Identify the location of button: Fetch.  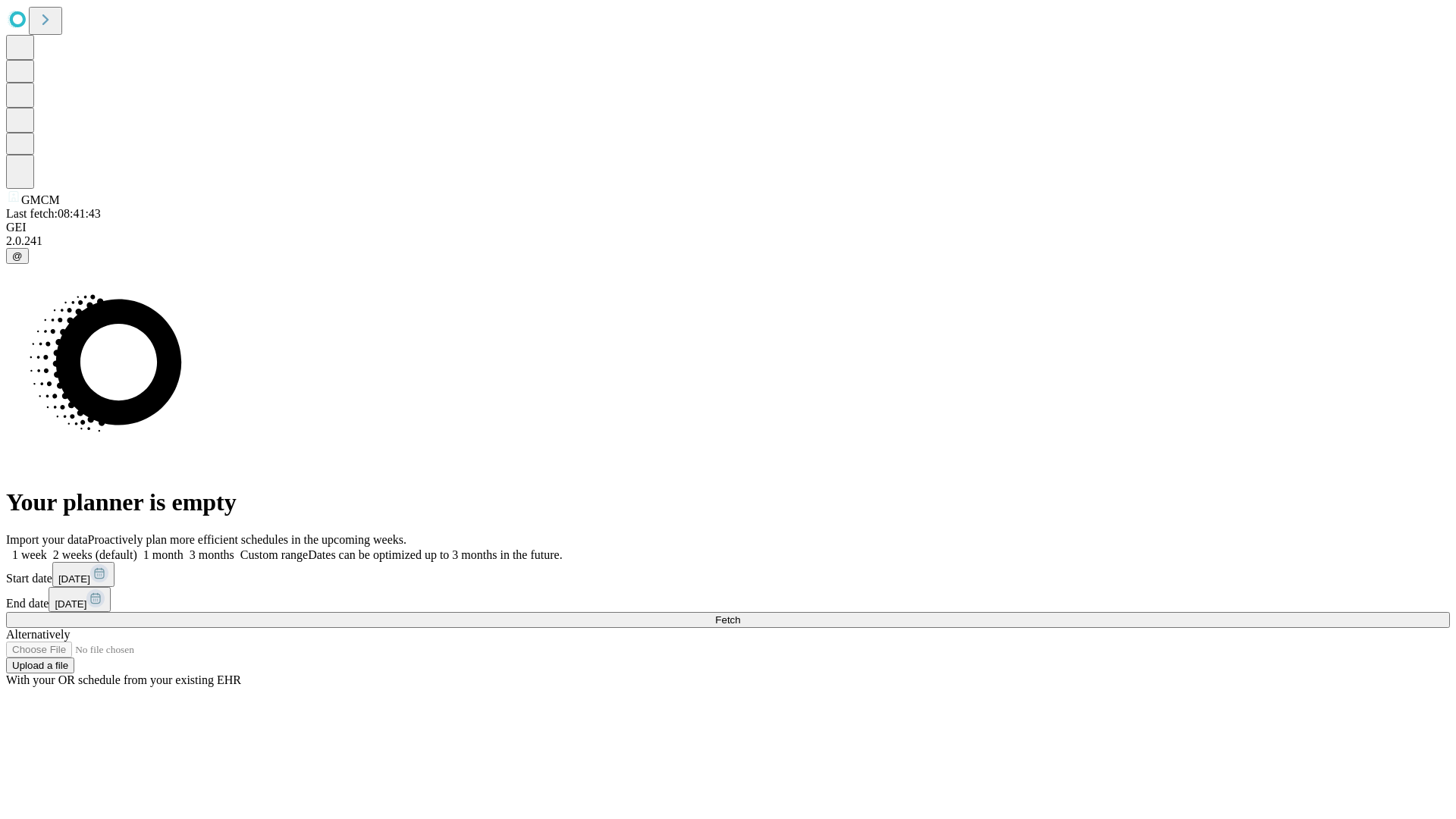
(728, 619).